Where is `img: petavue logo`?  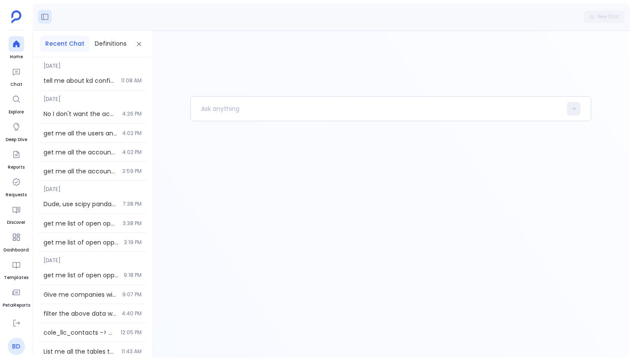
img: petavue logo is located at coordinates (16, 17).